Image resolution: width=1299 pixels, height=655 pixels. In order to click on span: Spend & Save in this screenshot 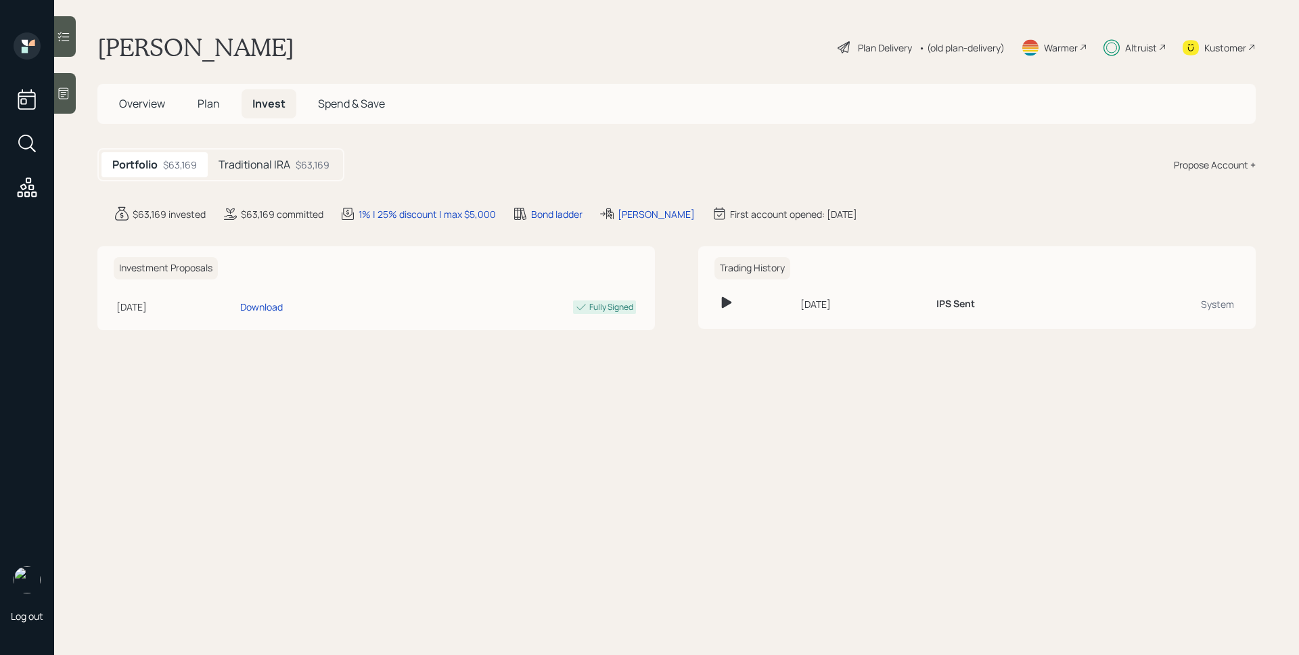, I will do `click(351, 103)`.